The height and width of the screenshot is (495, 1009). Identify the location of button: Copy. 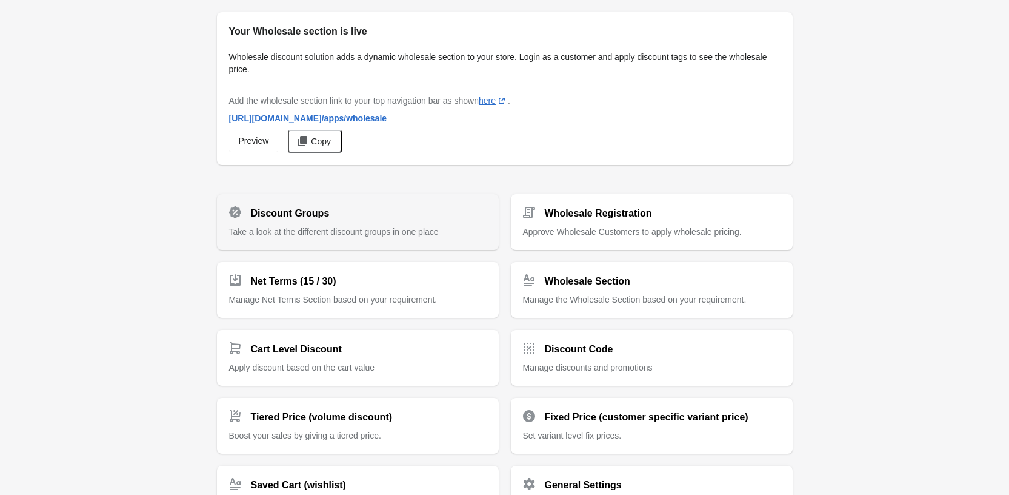
(315, 141).